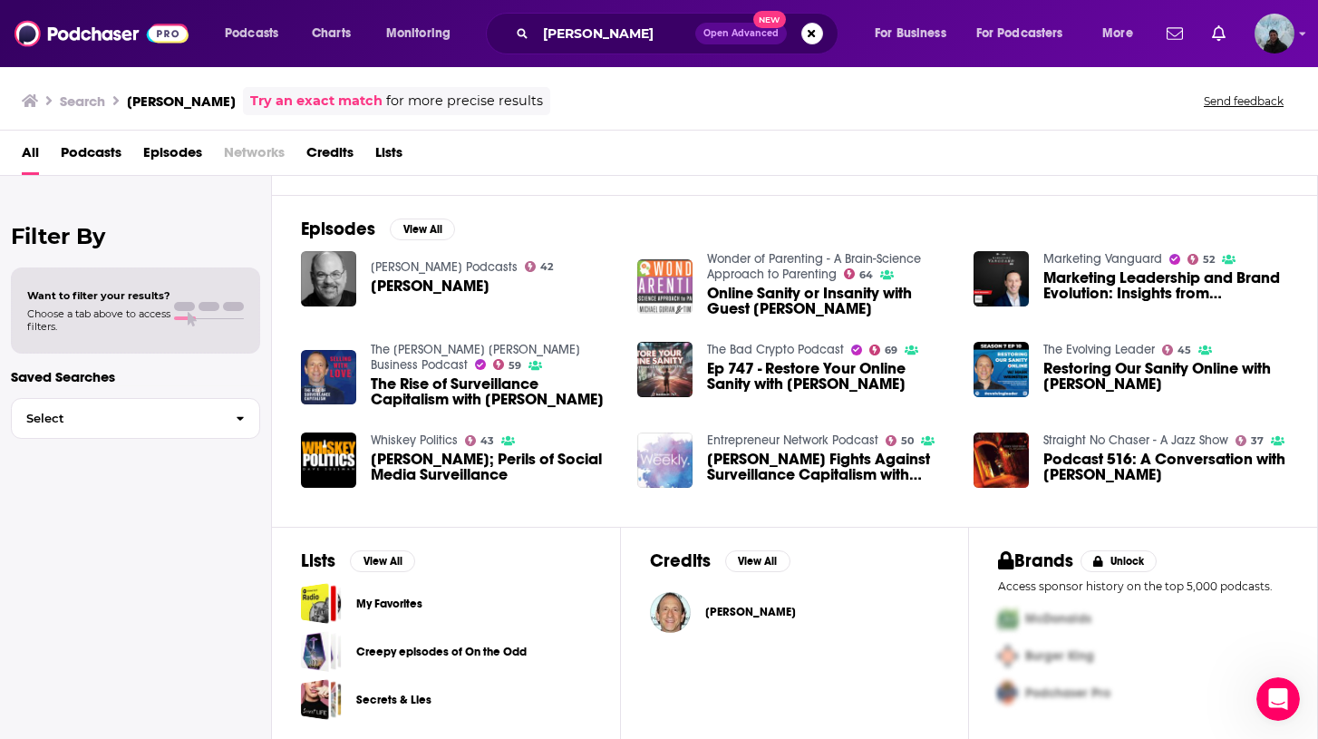  Describe the element at coordinates (1184, 350) in the screenshot. I see `span: 45` at that location.